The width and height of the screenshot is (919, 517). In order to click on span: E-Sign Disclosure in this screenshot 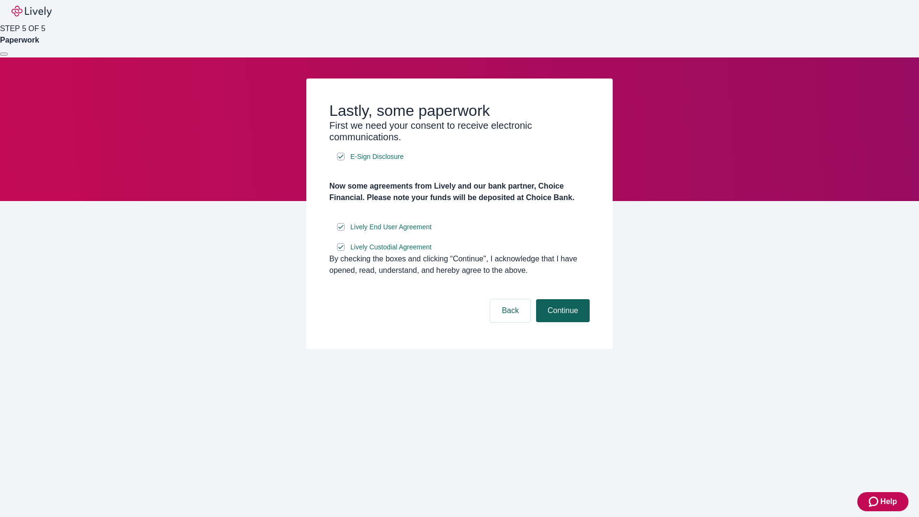, I will do `click(377, 156)`.